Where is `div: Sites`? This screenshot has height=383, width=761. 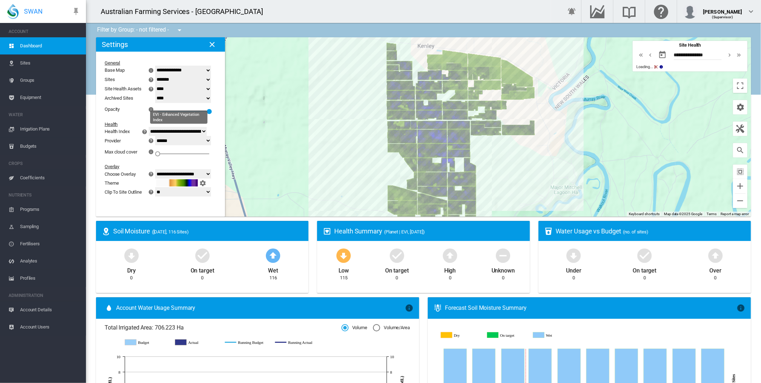 div: Sites is located at coordinates (110, 79).